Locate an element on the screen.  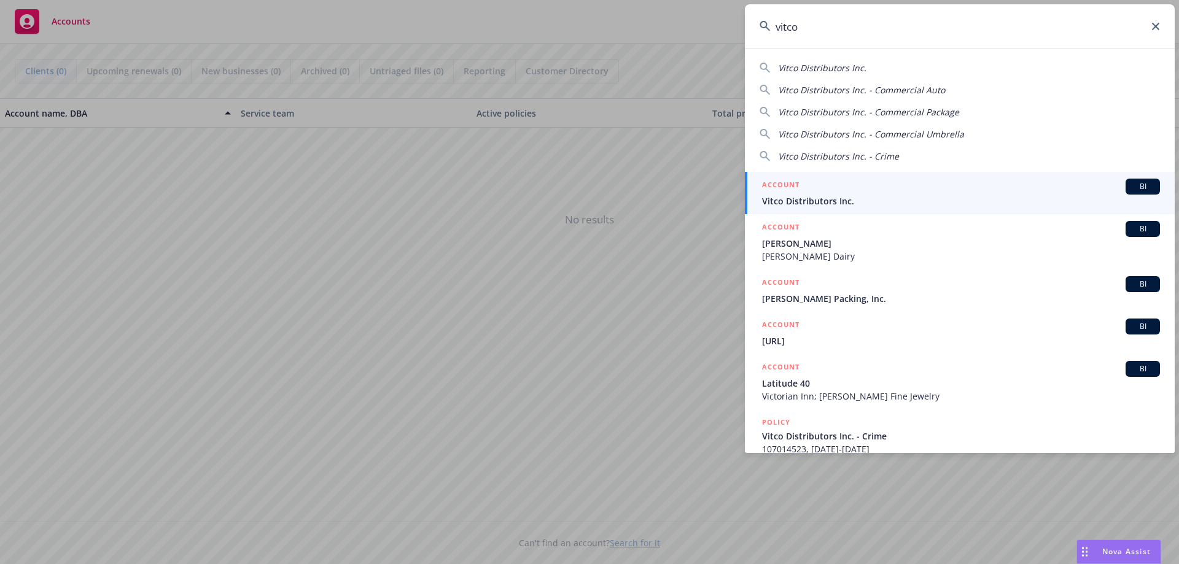
span: Nova Assist is located at coordinates (1127, 552).